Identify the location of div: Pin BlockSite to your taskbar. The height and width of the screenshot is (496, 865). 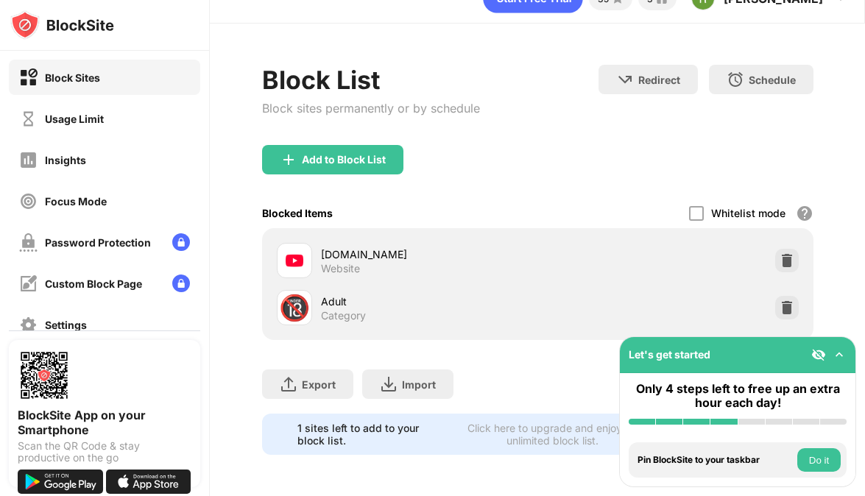
(716, 460).